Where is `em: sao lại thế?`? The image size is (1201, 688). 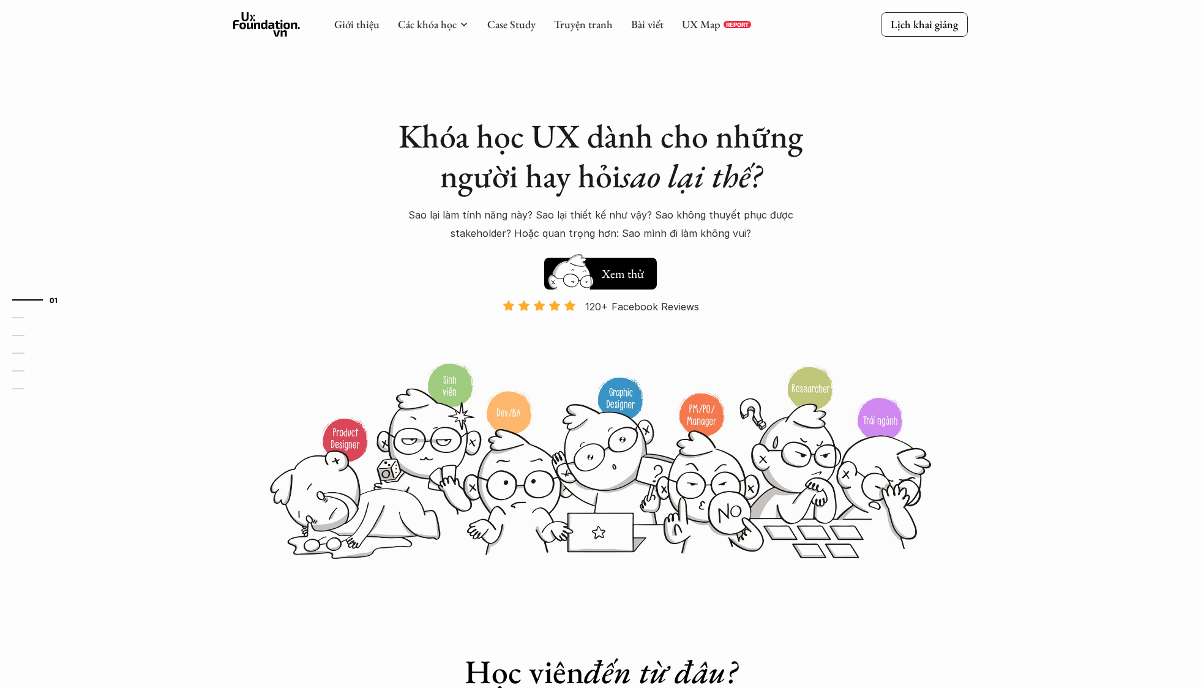
em: sao lại thế? is located at coordinates (691, 176).